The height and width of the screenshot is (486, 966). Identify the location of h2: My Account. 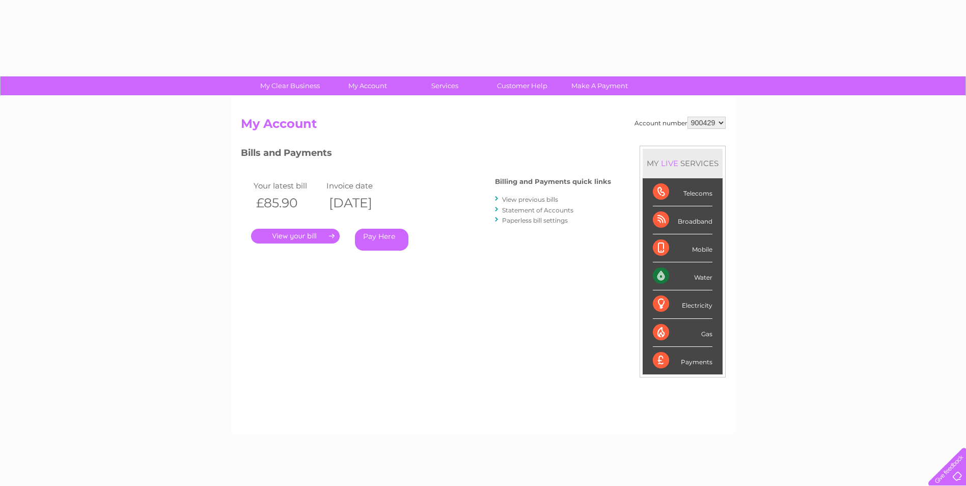
(483, 126).